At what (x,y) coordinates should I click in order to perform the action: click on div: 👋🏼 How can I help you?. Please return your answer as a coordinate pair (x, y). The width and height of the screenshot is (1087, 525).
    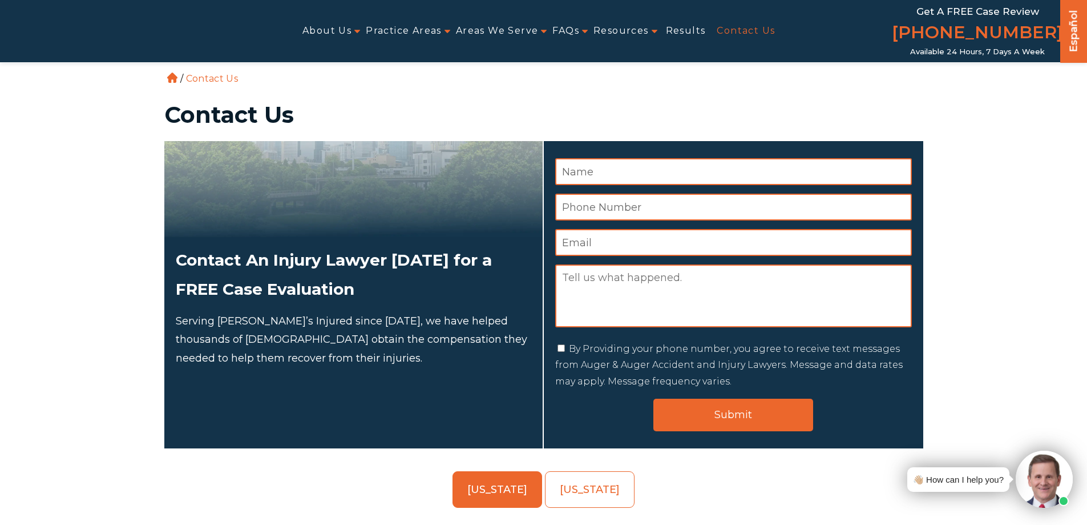
    Looking at the image, I should click on (958, 479).